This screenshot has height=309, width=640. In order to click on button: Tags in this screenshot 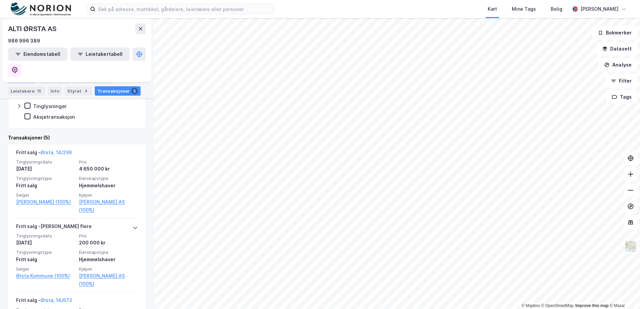, I will do `click(622, 97)`.